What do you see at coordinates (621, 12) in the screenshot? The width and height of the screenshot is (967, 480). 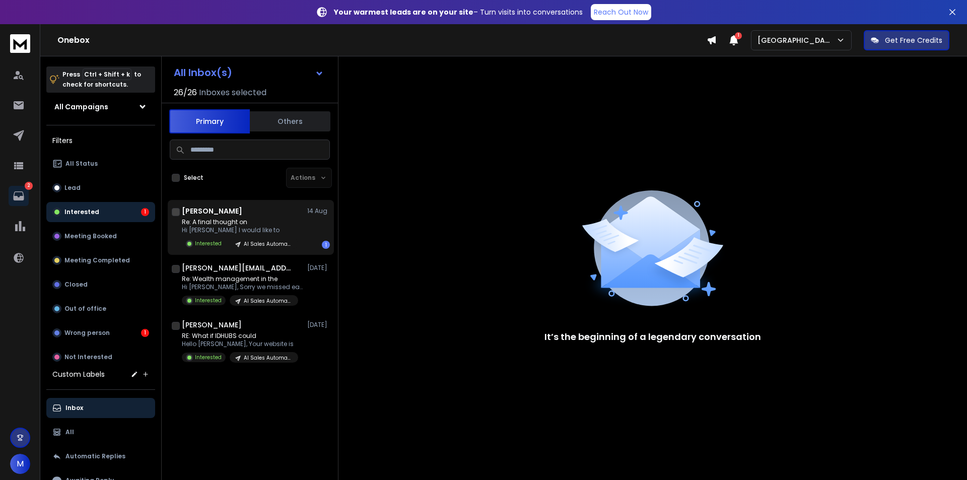 I see `p: Reach Out Now` at bounding box center [621, 12].